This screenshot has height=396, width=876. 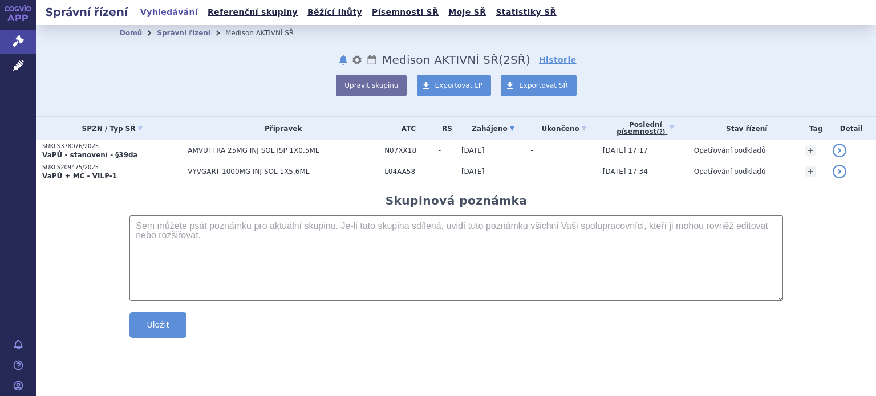 What do you see at coordinates (343, 60) in the screenshot?
I see `button: notifikace` at bounding box center [343, 60].